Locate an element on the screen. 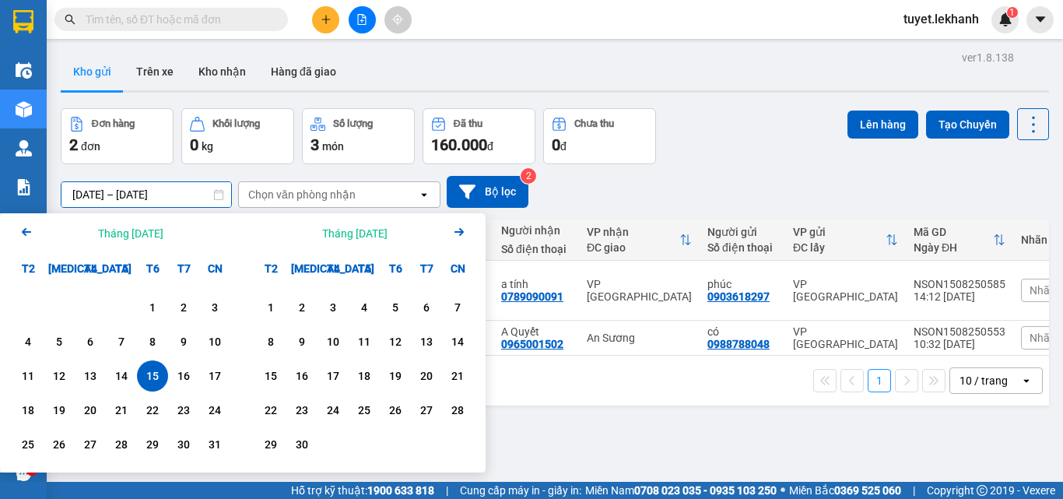  div: 17 is located at coordinates (333, 376).